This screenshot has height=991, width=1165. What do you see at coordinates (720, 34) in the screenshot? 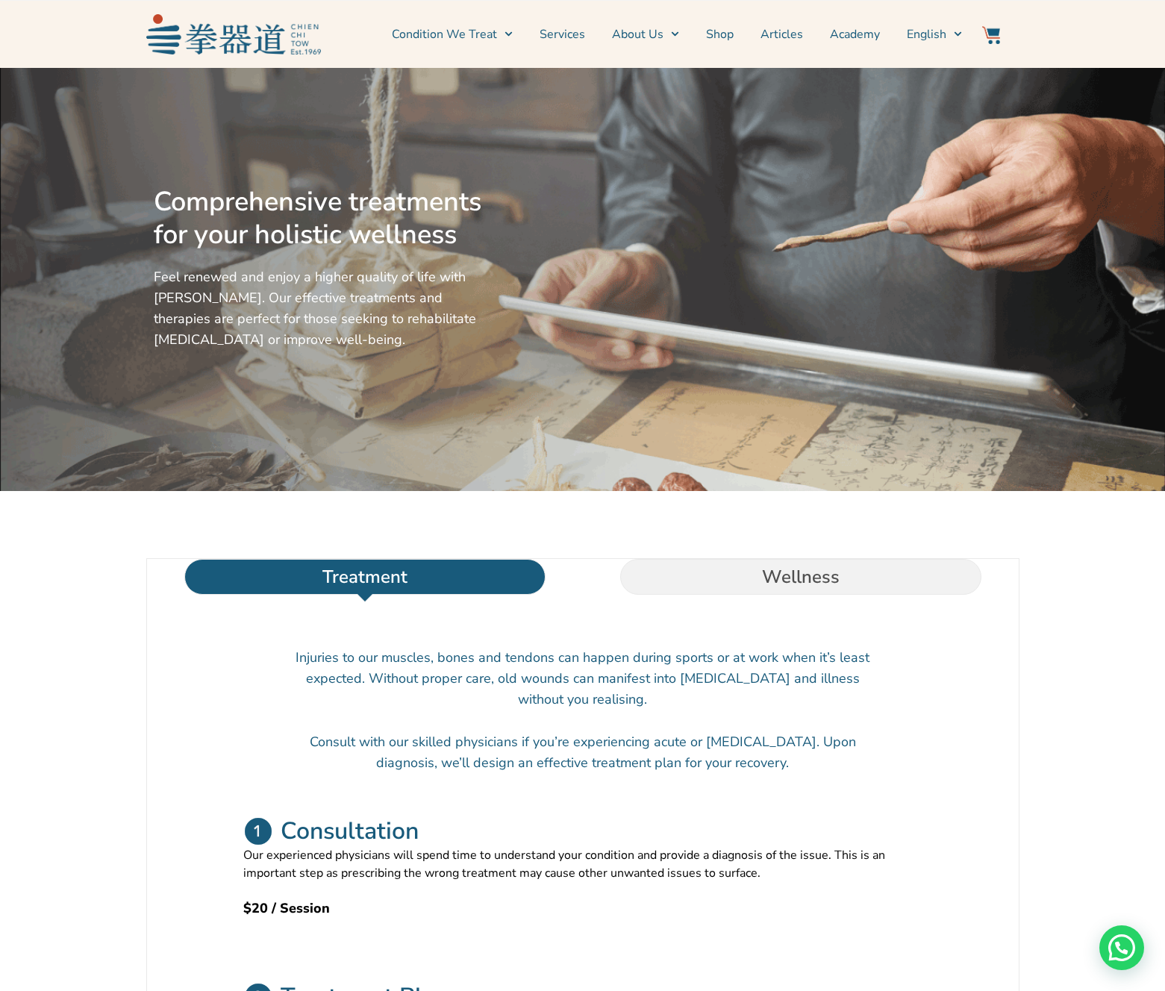
I see `a: Shop` at bounding box center [720, 34].